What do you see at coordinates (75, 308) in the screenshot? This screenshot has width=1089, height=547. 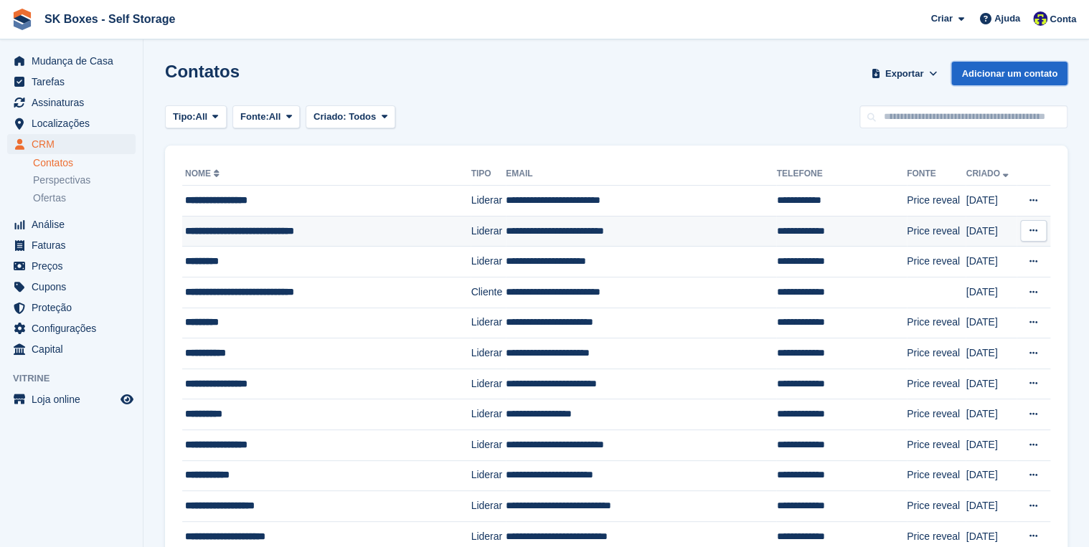 I see `span: Proteção` at bounding box center [75, 308].